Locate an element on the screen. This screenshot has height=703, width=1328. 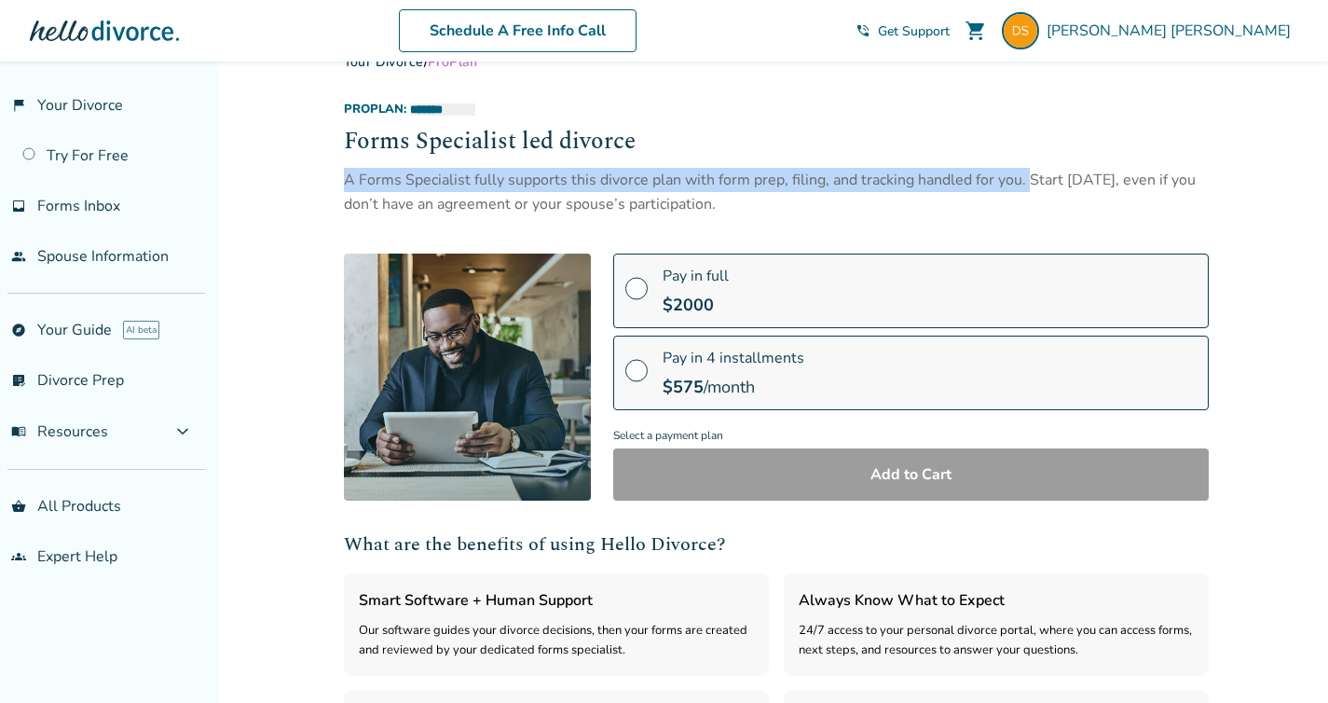
img: dswezey2+portal1@gmail.com is located at coordinates (1021, 31).